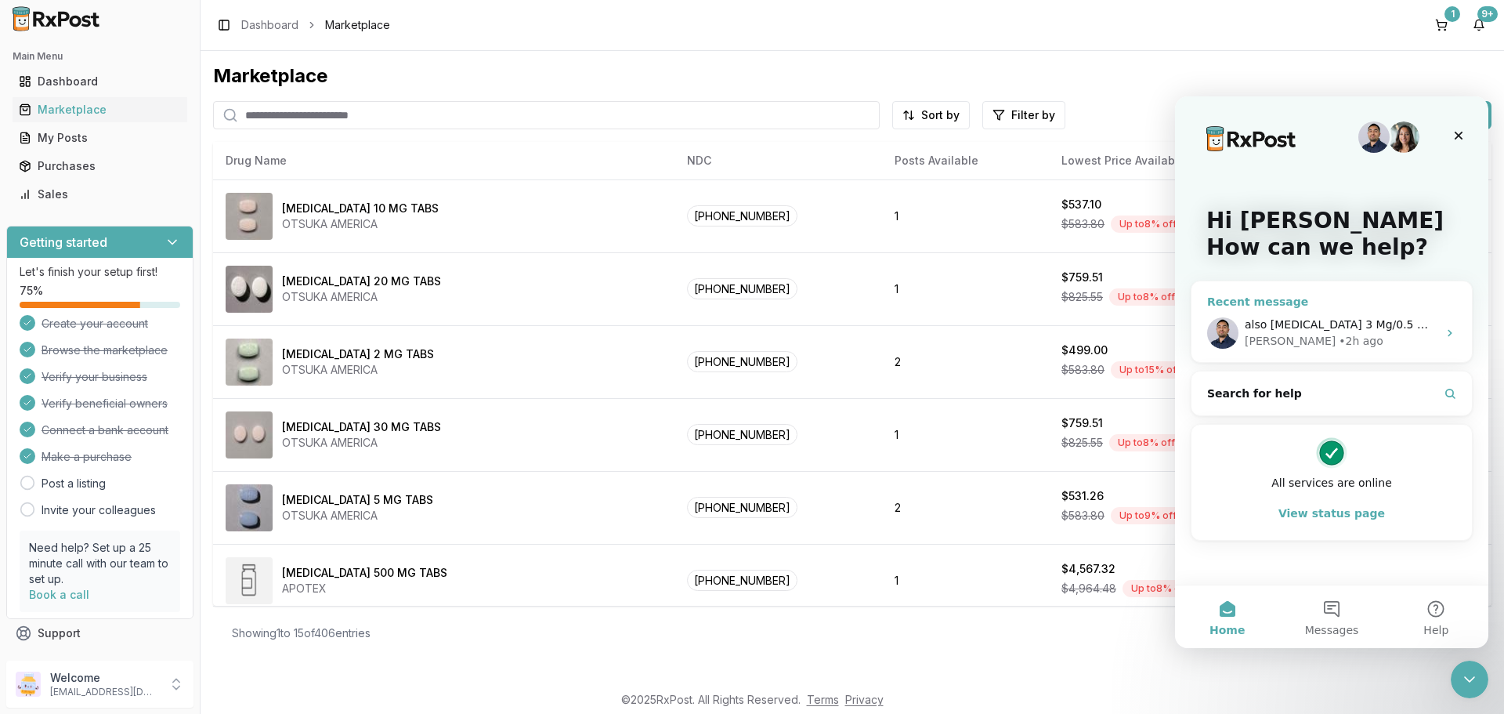 The height and width of the screenshot is (714, 1504). Describe the element at coordinates (1172, 161) in the screenshot. I see `th: Lowest Price Available` at that location.